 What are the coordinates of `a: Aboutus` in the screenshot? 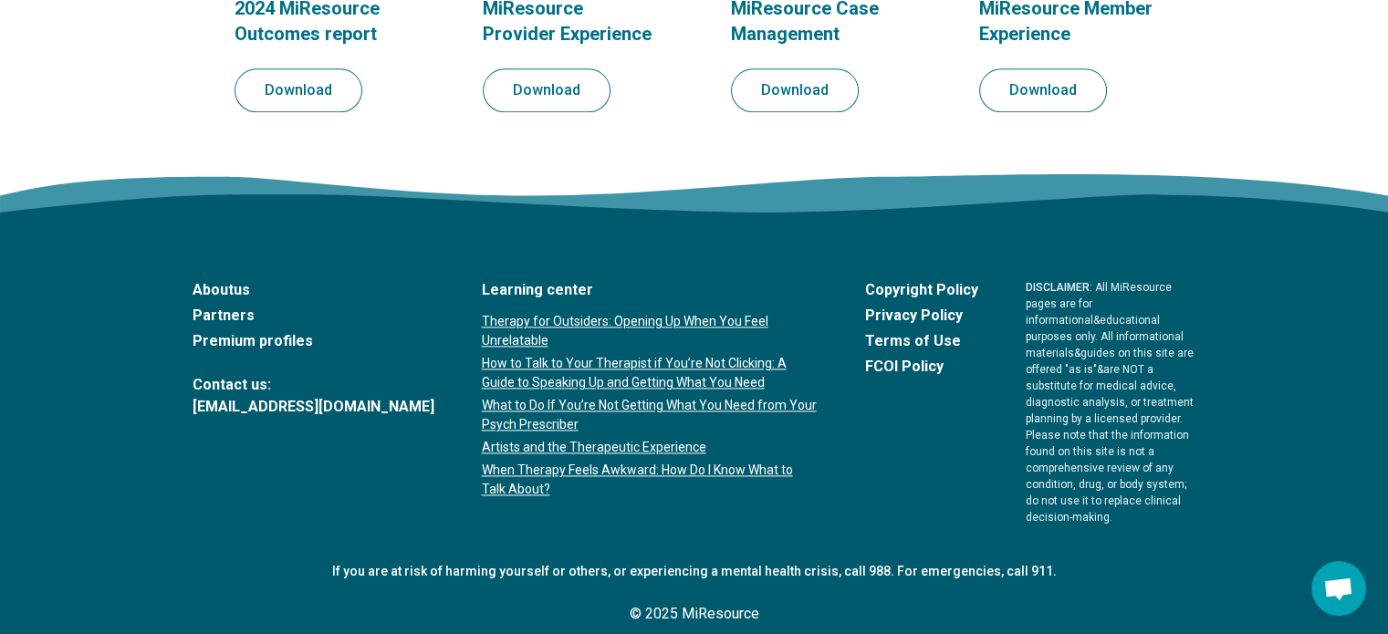 It's located at (313, 290).